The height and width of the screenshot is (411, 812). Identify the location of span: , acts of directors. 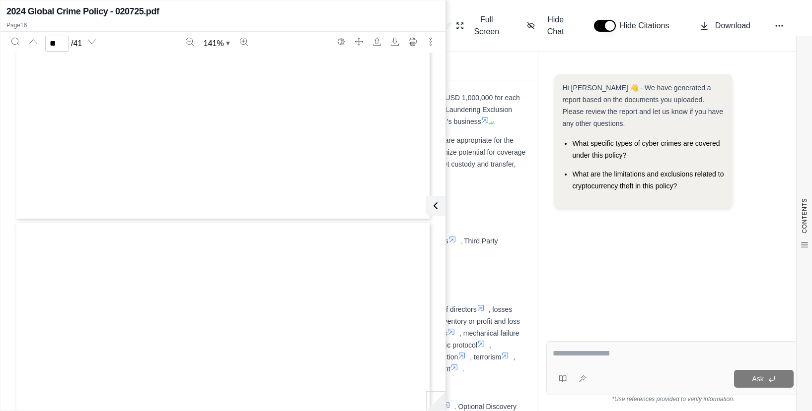
(450, 310).